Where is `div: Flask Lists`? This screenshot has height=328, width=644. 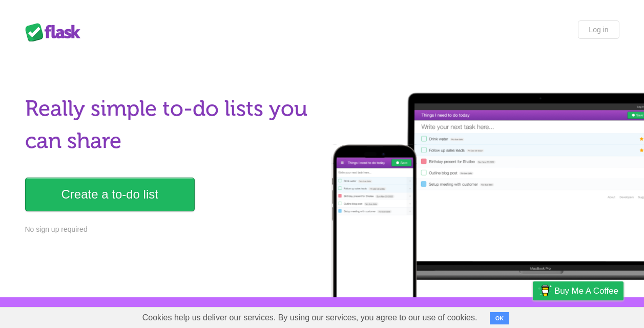 div: Flask Lists is located at coordinates (56, 32).